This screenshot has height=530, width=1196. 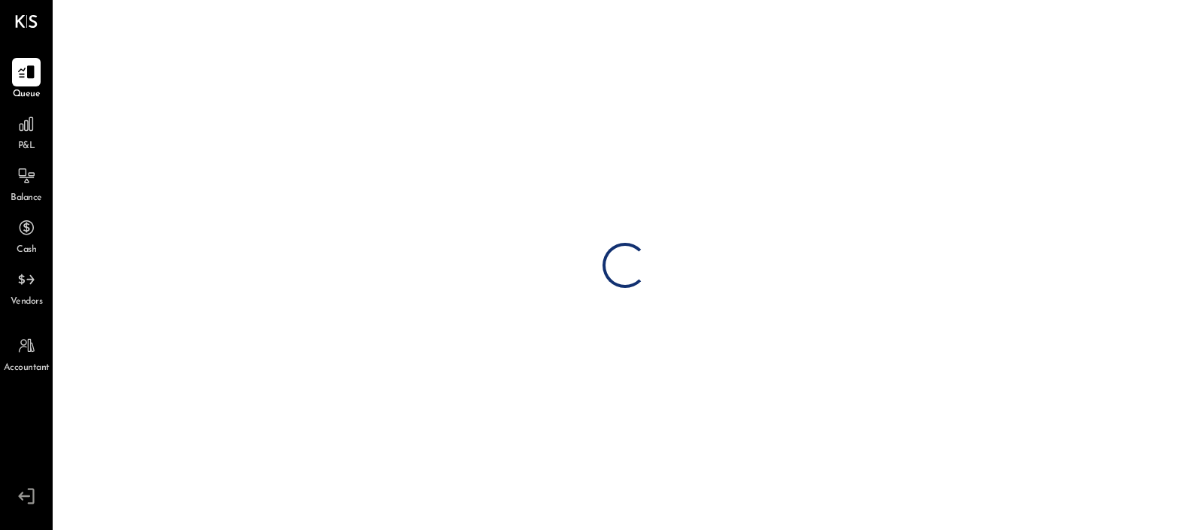 What do you see at coordinates (26, 80) in the screenshot?
I see `a: Queue` at bounding box center [26, 80].